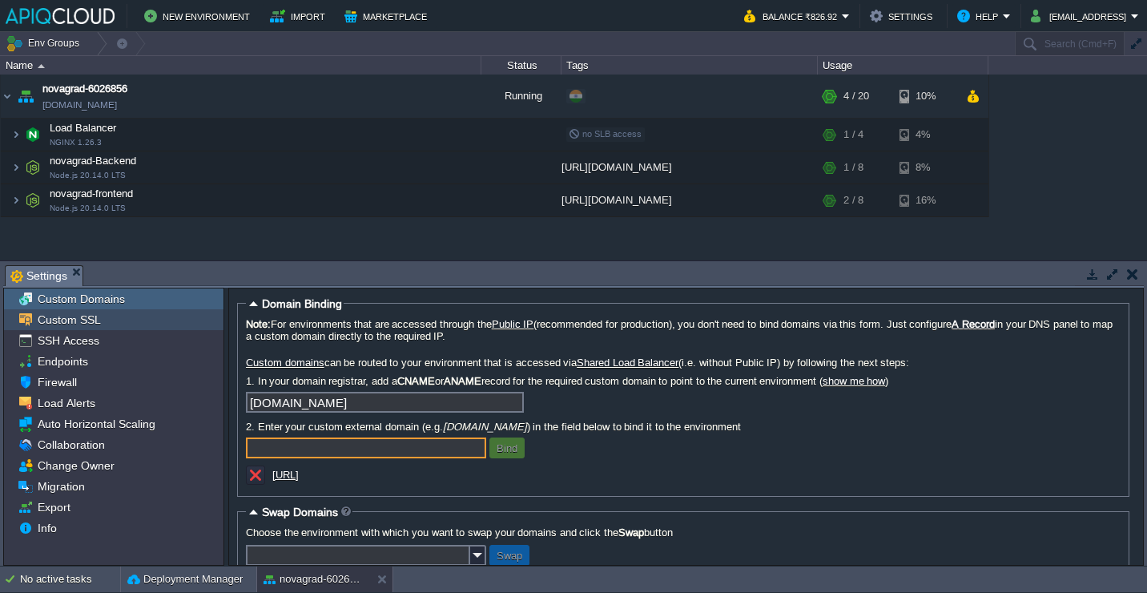  What do you see at coordinates (241, 65) in the screenshot?
I see `div: Name` at bounding box center [241, 65].